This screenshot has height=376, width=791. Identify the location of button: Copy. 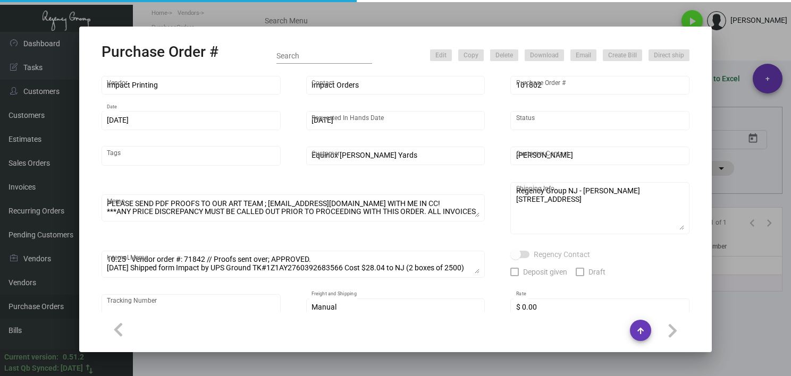
(471, 55).